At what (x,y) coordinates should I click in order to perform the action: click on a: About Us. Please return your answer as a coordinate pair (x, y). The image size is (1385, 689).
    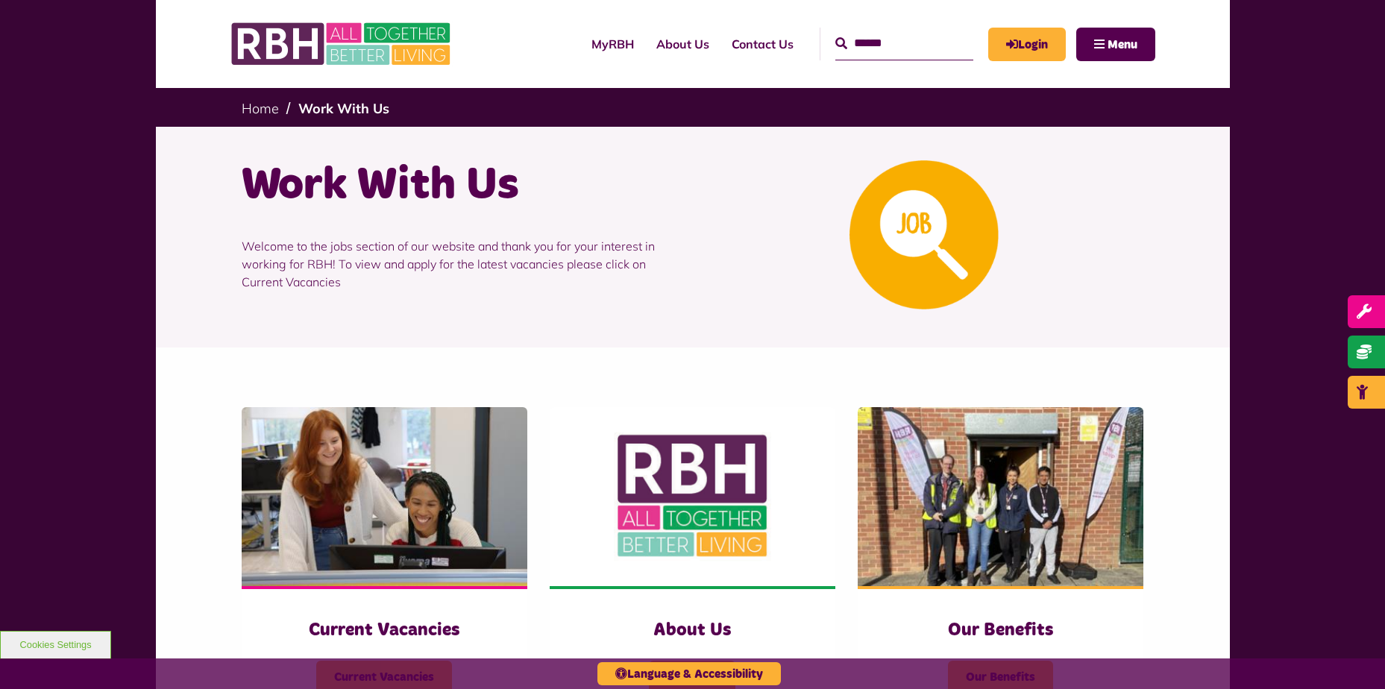
    Looking at the image, I should click on (682, 44).